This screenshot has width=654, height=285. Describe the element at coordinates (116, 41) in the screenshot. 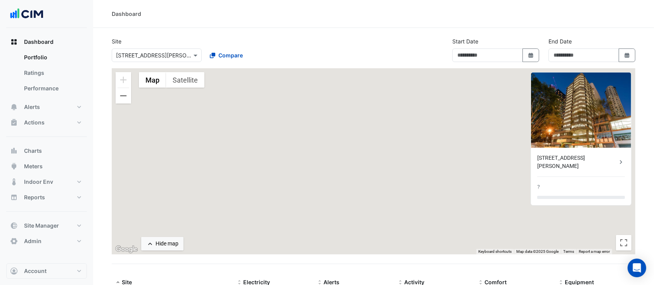

I see `label: Site` at that location.